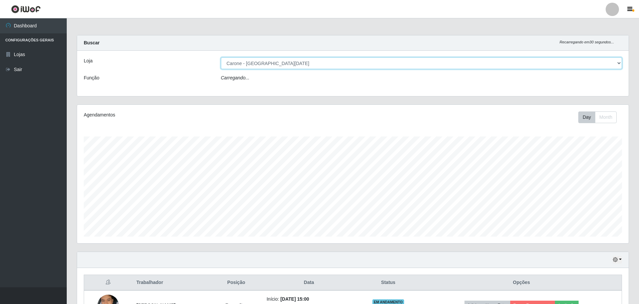 The image size is (639, 304). I want to click on i: Carregando..., so click(235, 78).